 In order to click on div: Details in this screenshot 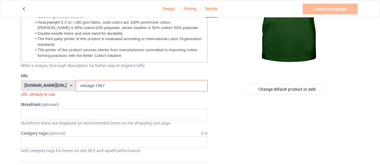, I will do `click(211, 9)`.